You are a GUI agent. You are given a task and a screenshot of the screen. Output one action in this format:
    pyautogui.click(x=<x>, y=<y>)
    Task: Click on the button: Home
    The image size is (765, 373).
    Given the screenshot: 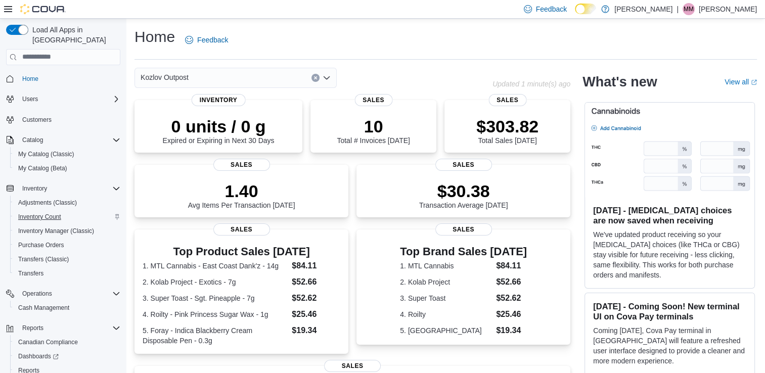 What is the action you would take?
    pyautogui.click(x=63, y=78)
    